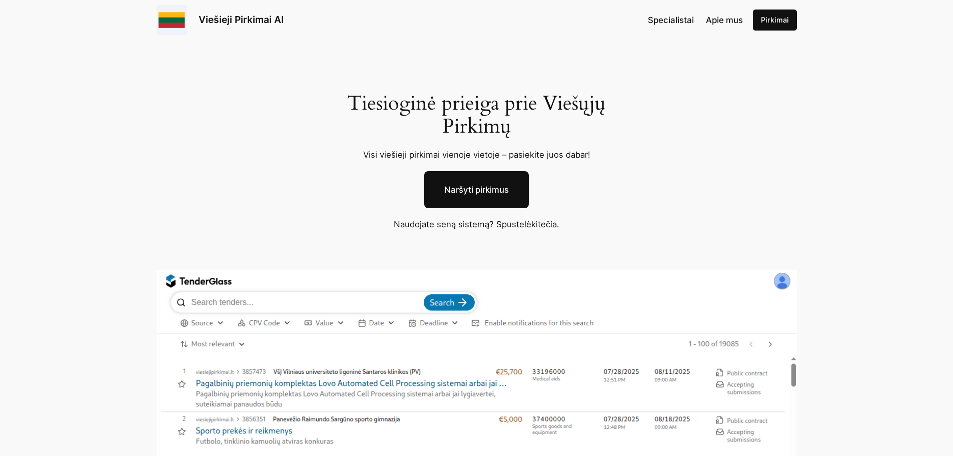  What do you see at coordinates (671, 20) in the screenshot?
I see `a: Specialistai` at bounding box center [671, 20].